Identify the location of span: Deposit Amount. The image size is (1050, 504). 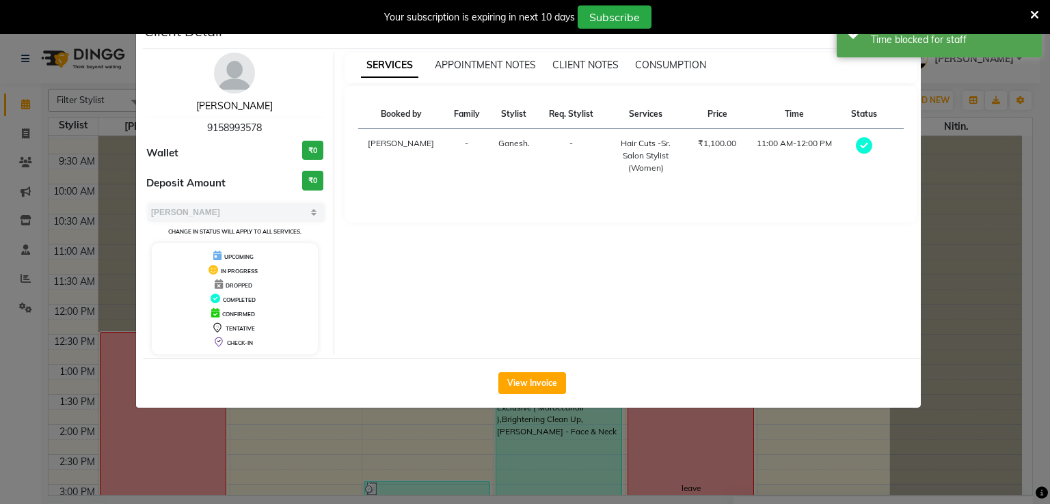
(186, 183).